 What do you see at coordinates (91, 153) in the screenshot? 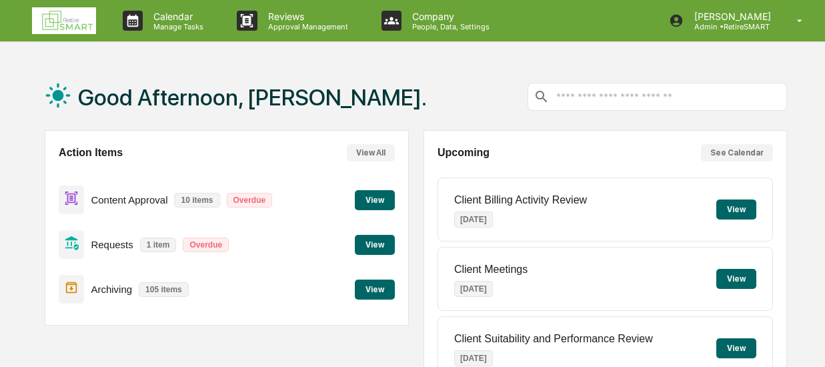
I see `h2: Action Items` at bounding box center [91, 153].